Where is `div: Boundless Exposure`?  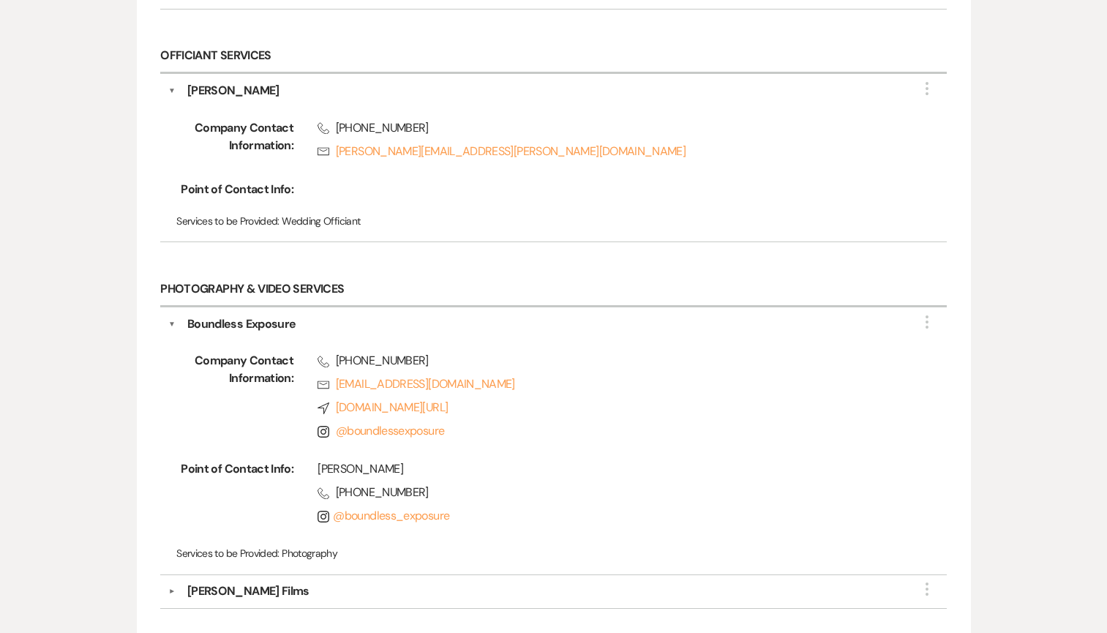 div: Boundless Exposure is located at coordinates (241, 324).